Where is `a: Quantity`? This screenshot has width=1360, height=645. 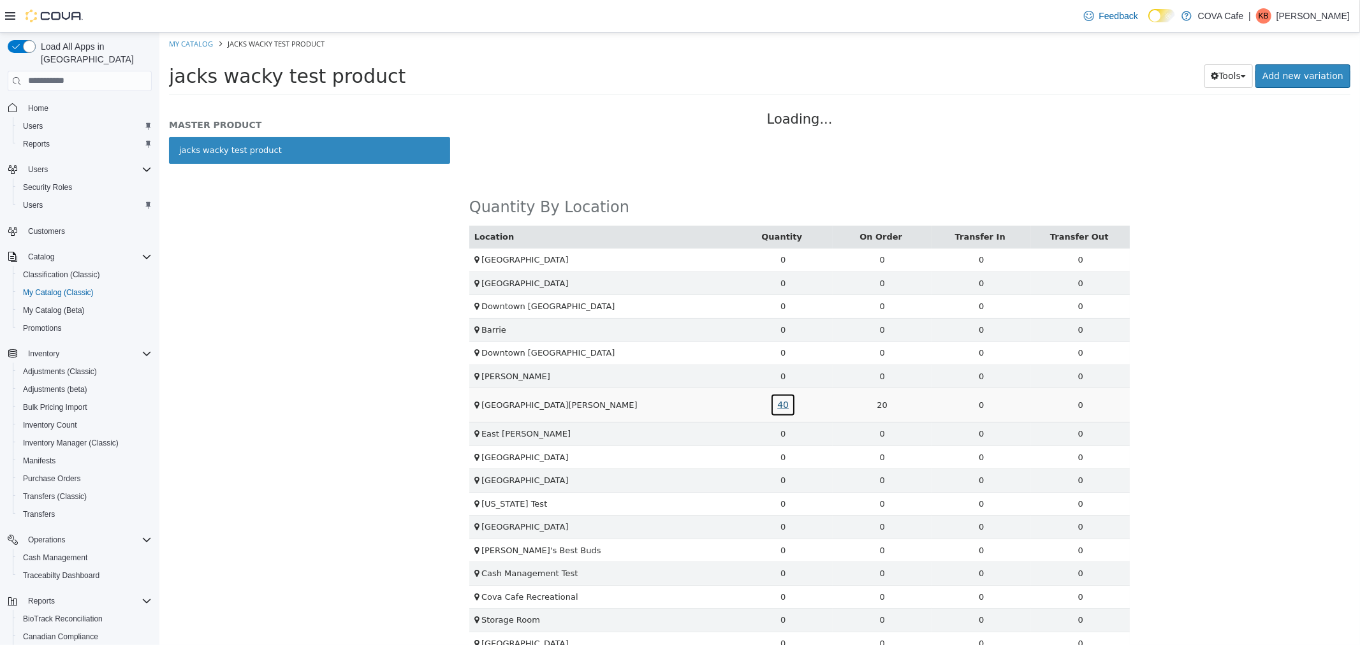
a: Quantity is located at coordinates (624, 204).